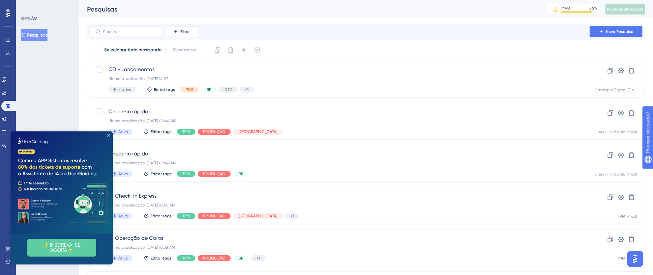  What do you see at coordinates (36, 5) in the screenshot?
I see `font: Precisar de ajuda?` at bounding box center [36, 5].